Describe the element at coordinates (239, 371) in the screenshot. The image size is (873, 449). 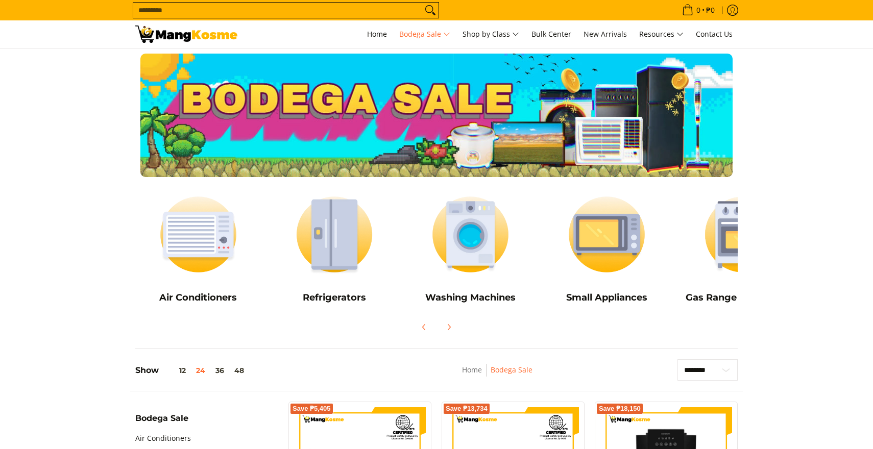
I see `button: 48` at that location.